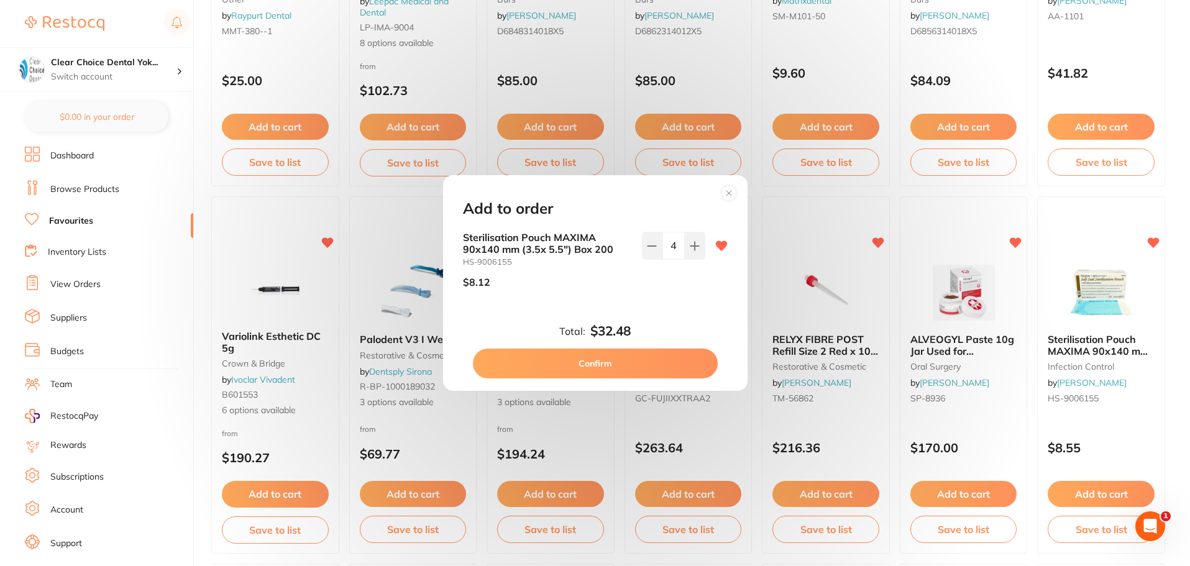 The width and height of the screenshot is (1190, 566). Describe the element at coordinates (477, 282) in the screenshot. I see `p: $8.12` at that location.